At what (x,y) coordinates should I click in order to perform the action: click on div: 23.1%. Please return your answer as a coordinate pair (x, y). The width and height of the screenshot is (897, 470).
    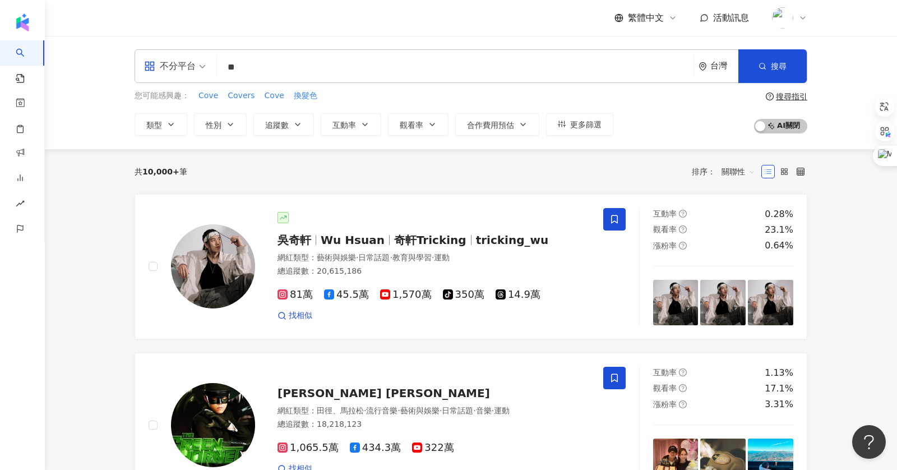
    Looking at the image, I should click on (779, 230).